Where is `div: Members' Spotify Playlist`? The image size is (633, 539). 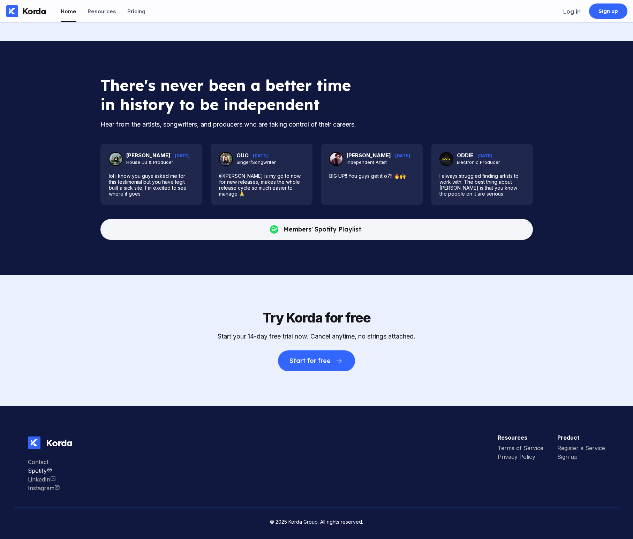 div: Members' Spotify Playlist is located at coordinates (322, 229).